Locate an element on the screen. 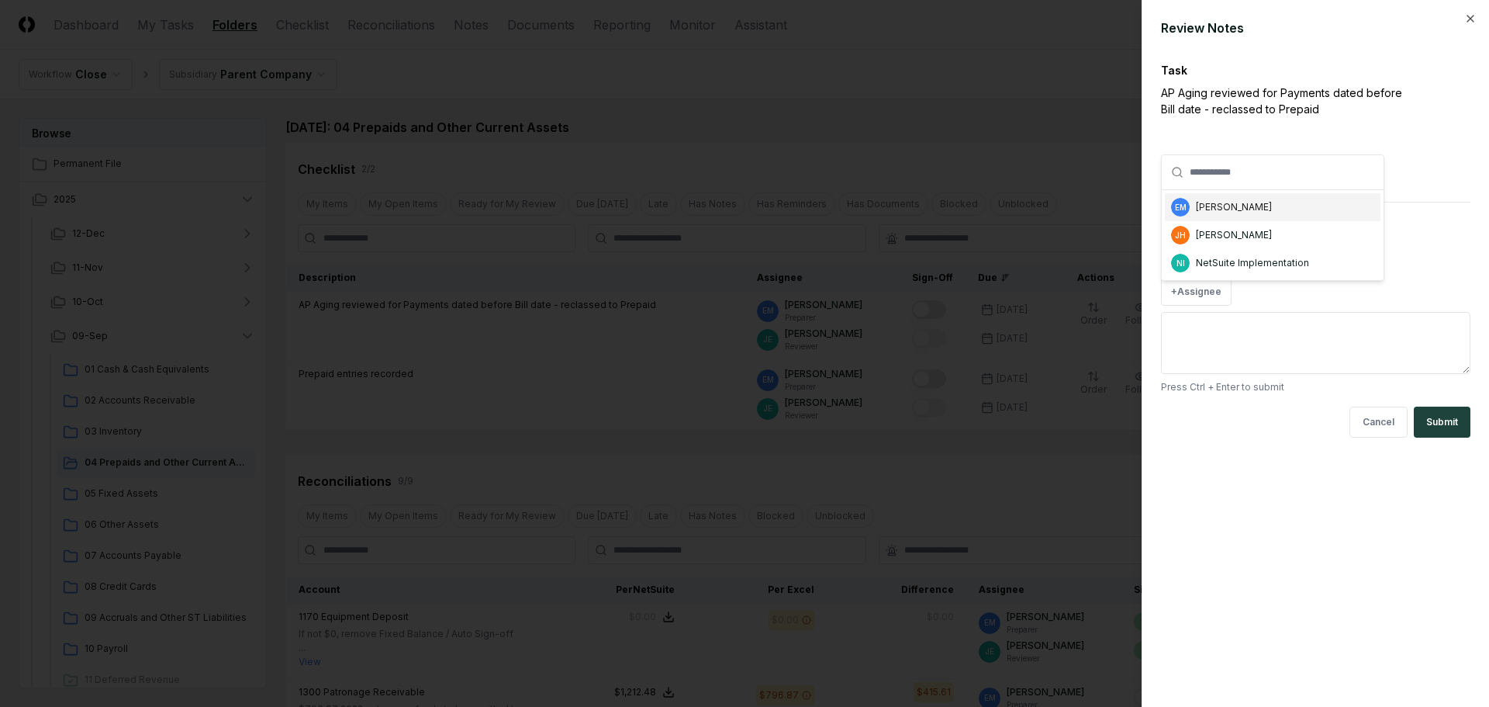  p: AP Aging reviewed for Payments dated before Bill date - reclassed to Prepaid is located at coordinates (1289, 101).